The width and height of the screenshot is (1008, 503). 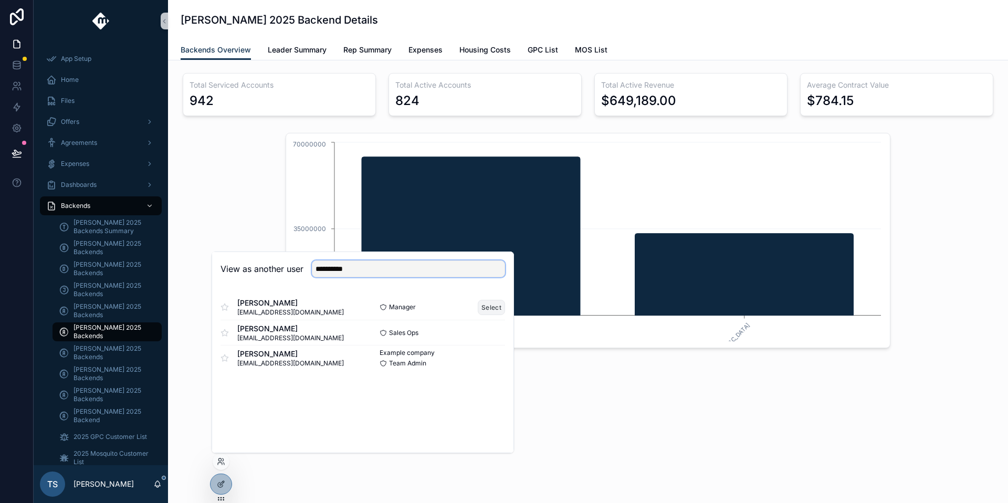 What do you see at coordinates (262, 269) in the screenshot?
I see `h2: View as another user` at bounding box center [262, 269].